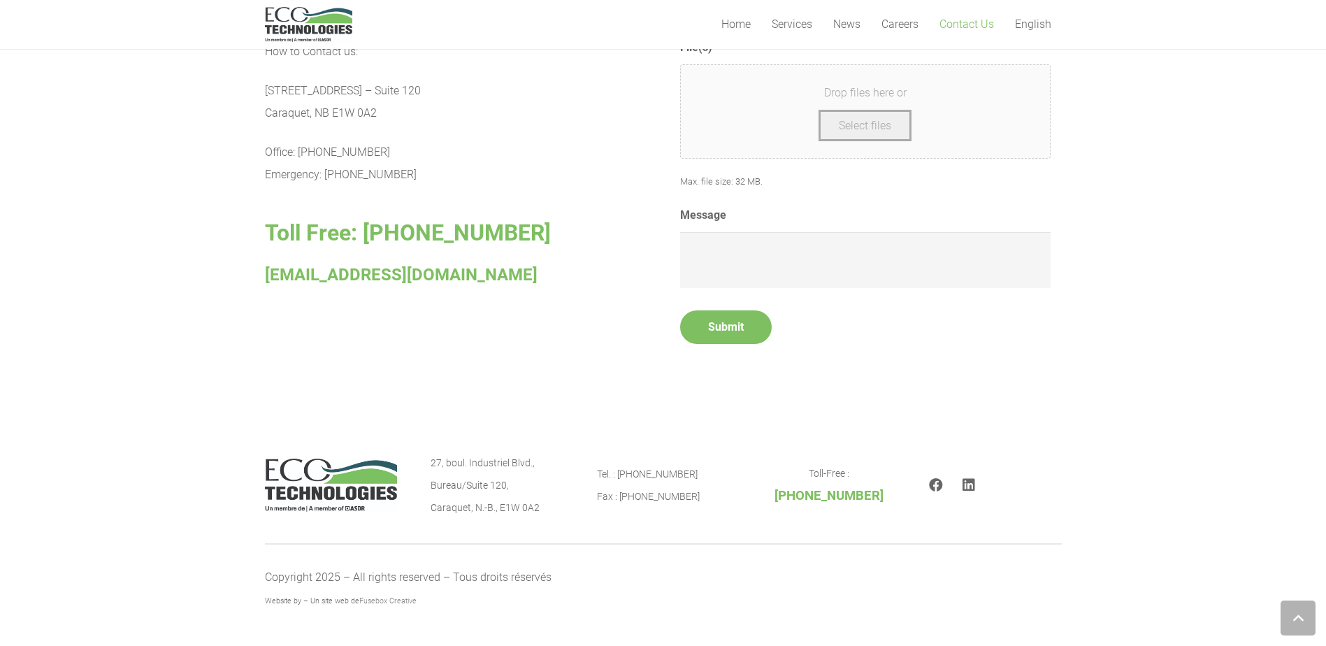 The image size is (1326, 646). What do you see at coordinates (703, 215) in the screenshot?
I see `label: Message` at bounding box center [703, 215].